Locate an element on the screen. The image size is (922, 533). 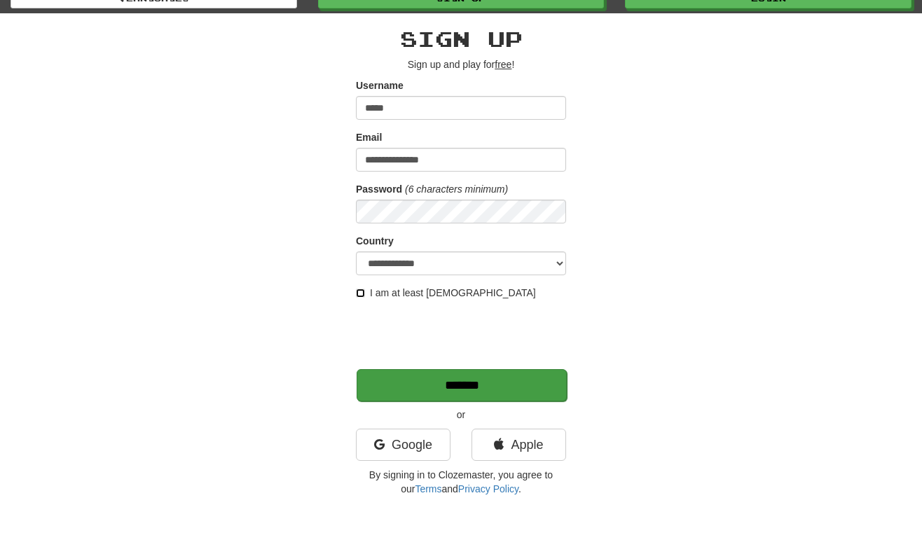
a: Privacy Policy is located at coordinates (488, 489).